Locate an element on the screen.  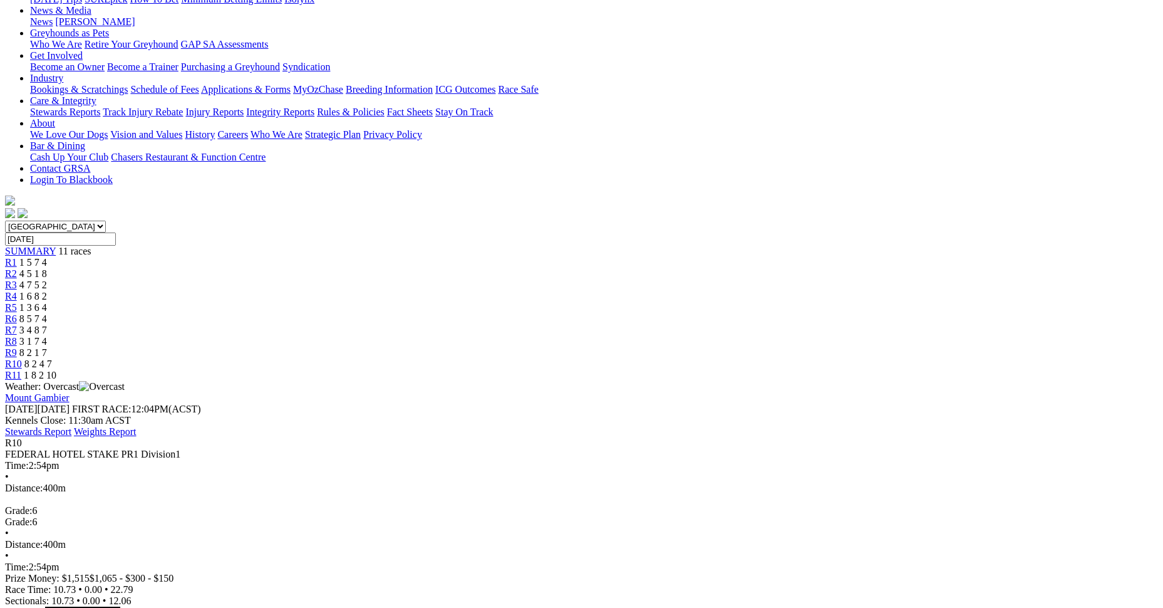
a: Strategic Plan is located at coordinates (333, 134).